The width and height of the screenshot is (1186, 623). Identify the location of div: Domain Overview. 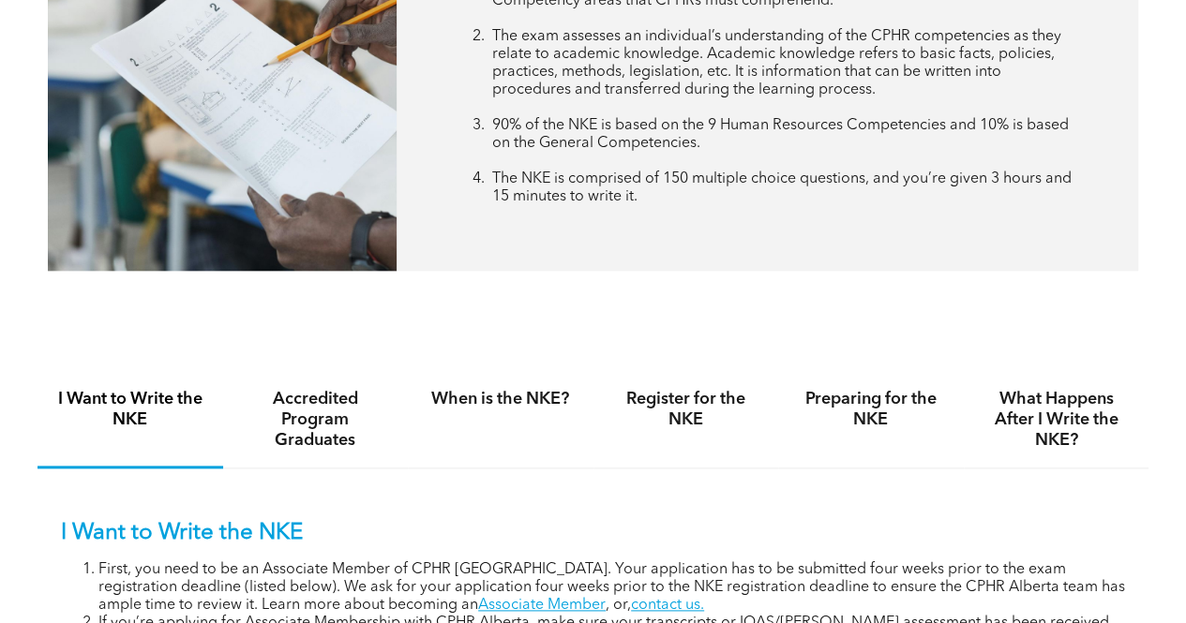
(119, 116).